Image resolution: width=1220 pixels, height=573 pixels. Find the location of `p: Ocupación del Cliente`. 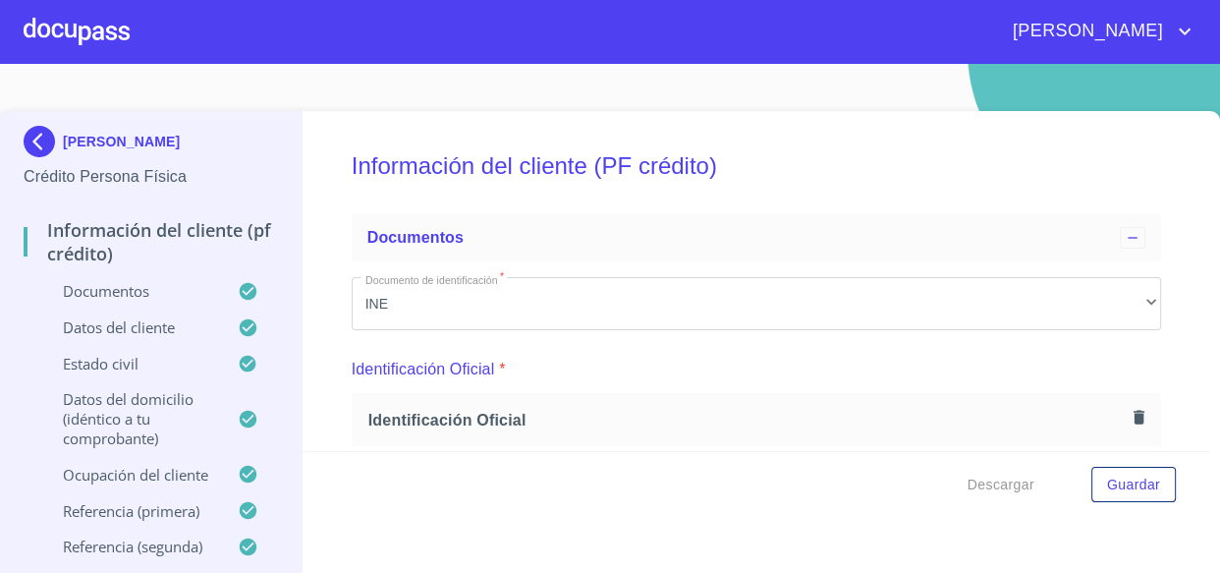

p: Ocupación del Cliente is located at coordinates (131, 474).